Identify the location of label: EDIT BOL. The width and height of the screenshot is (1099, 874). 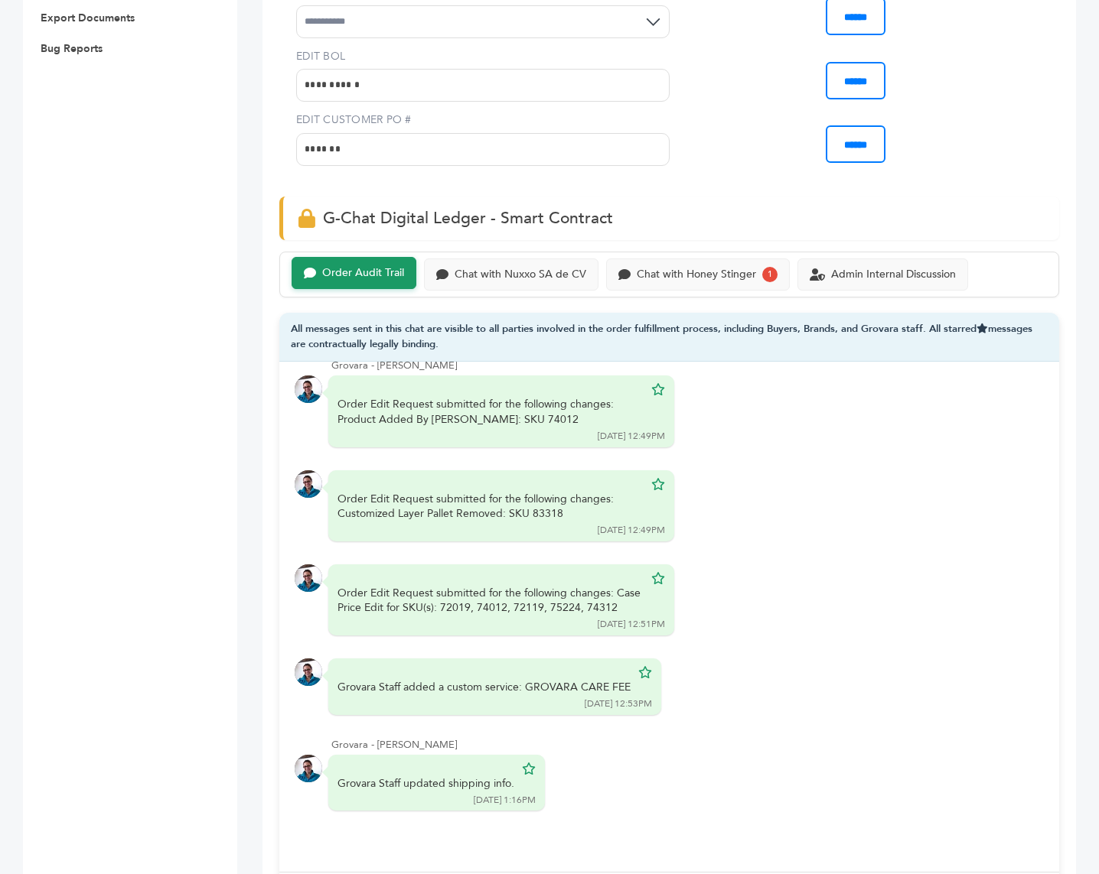
(483, 57).